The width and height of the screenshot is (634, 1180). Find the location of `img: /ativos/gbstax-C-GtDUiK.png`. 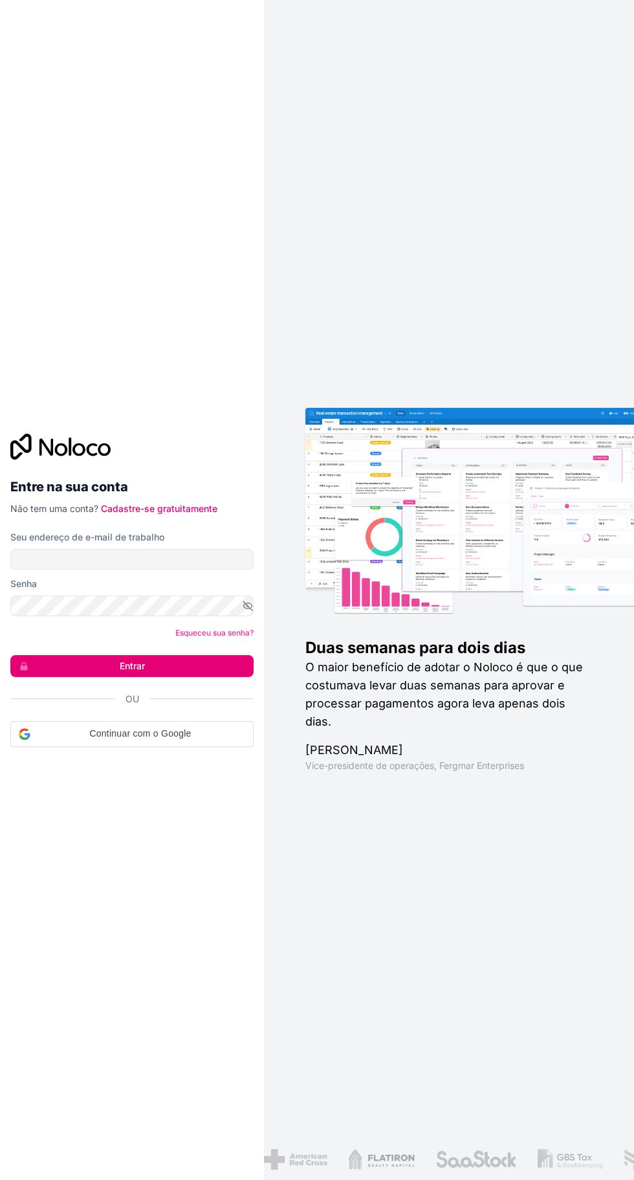

img: /ativos/gbstax-C-GtDUiK.png is located at coordinates (570, 1160).